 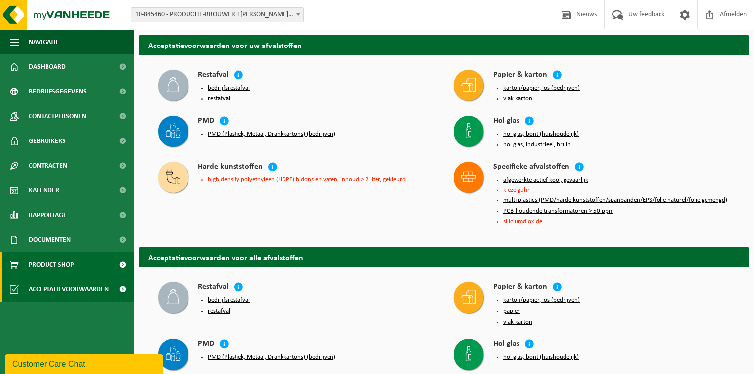 What do you see at coordinates (57, 92) in the screenshot?
I see `span: Bedrijfsgegevens` at bounding box center [57, 92].